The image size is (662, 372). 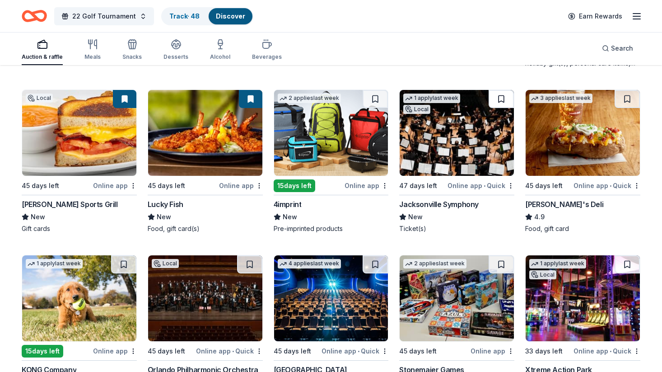 What do you see at coordinates (439, 204) in the screenshot?
I see `div: Jacksonville Symphony` at bounding box center [439, 204].